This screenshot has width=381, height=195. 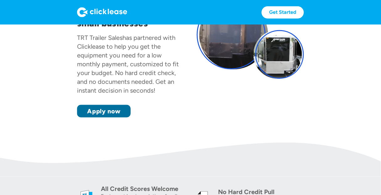 I want to click on div: TRT Trailer Sales, so click(x=100, y=38).